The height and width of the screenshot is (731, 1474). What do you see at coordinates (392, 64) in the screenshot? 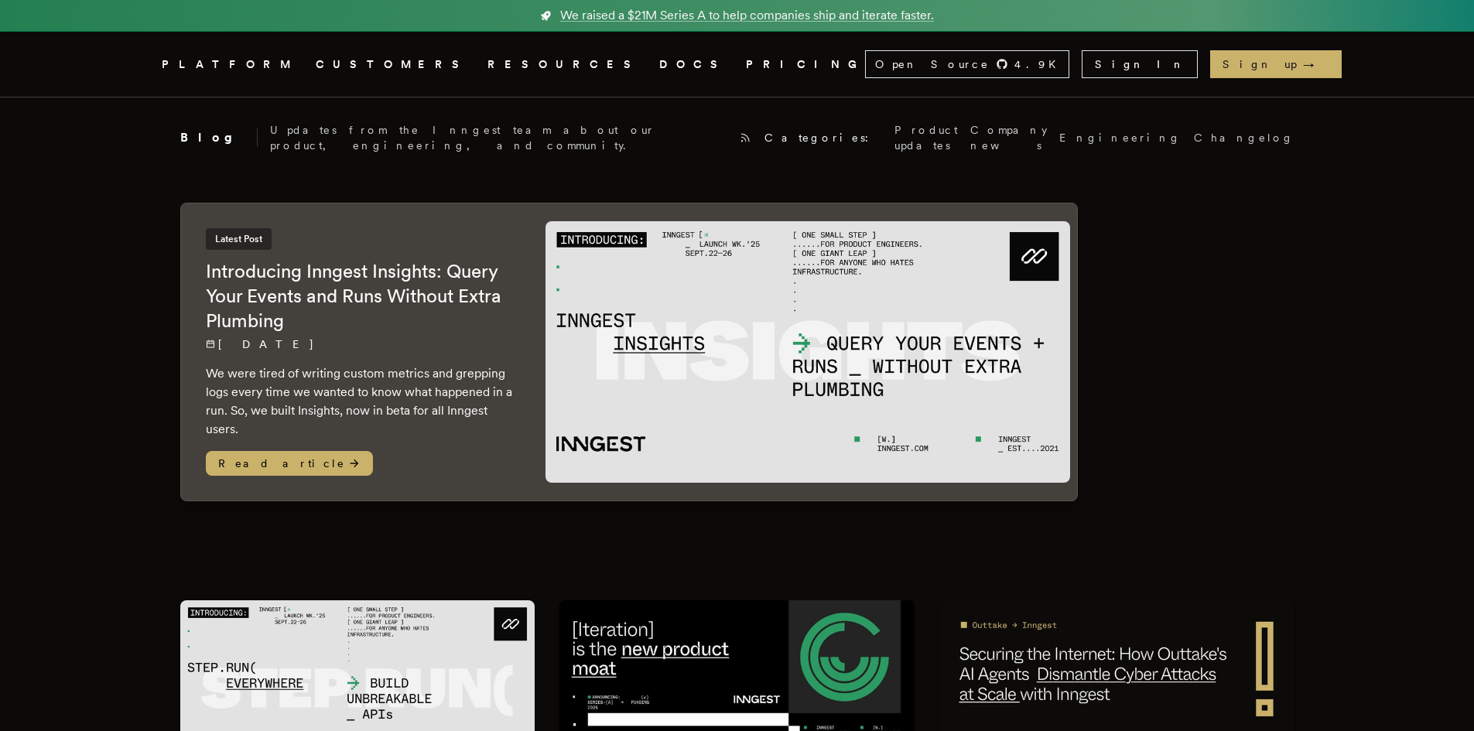
I see `a: CUSTOMERS` at bounding box center [392, 64].